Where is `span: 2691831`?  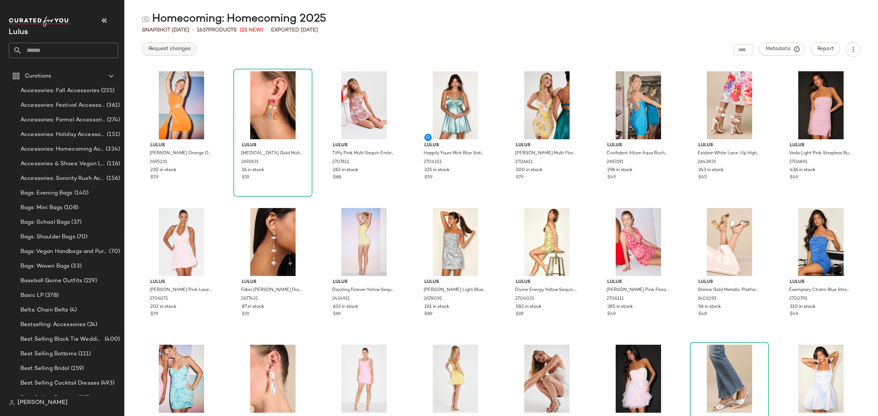
span: 2691831 is located at coordinates (250, 162).